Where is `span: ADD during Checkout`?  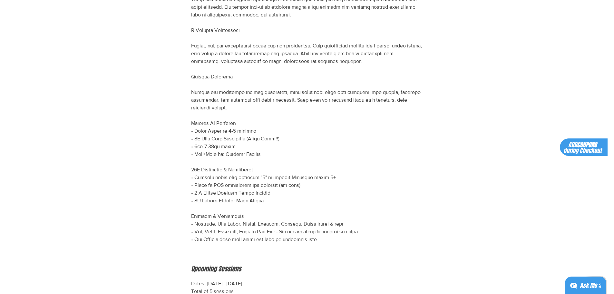
span: ADD during Checkout is located at coordinates (583, 148).